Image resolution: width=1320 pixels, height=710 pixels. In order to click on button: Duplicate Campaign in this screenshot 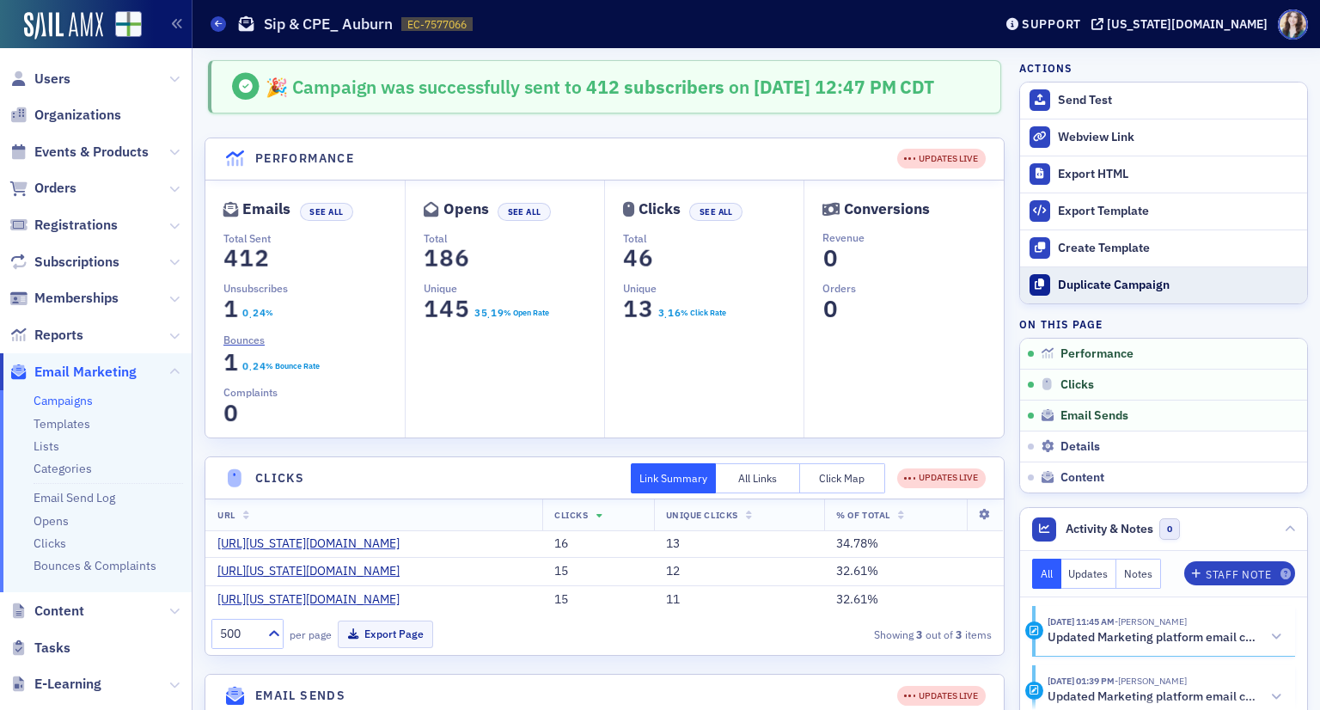, I will do `click(1164, 285)`.